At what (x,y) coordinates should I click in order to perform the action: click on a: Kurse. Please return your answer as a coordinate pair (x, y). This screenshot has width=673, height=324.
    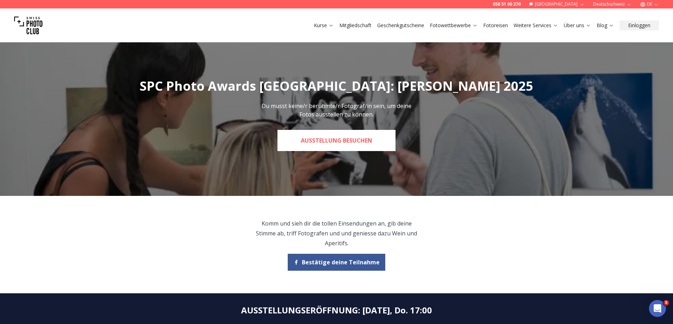
    Looking at the image, I should click on (324, 25).